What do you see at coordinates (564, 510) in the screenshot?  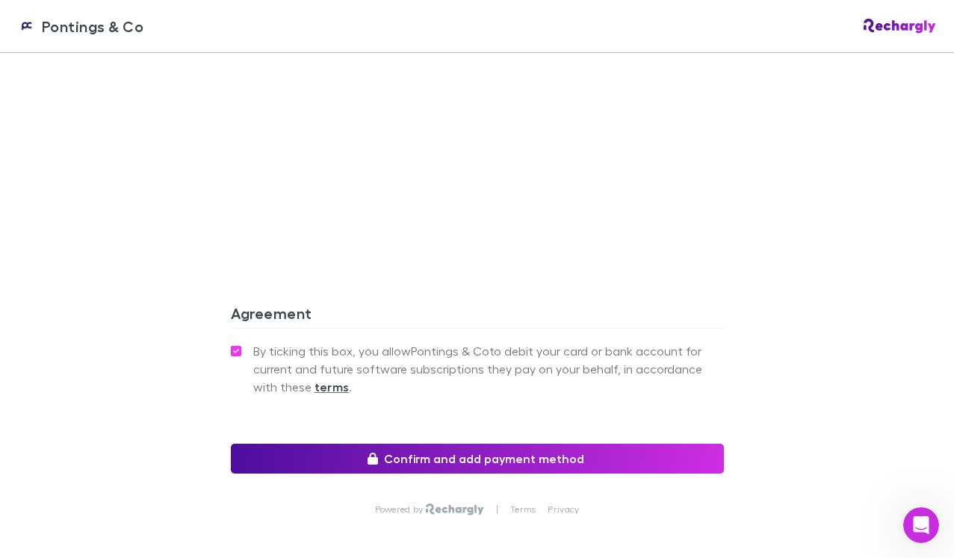 I see `a: Privacy` at bounding box center [564, 510].